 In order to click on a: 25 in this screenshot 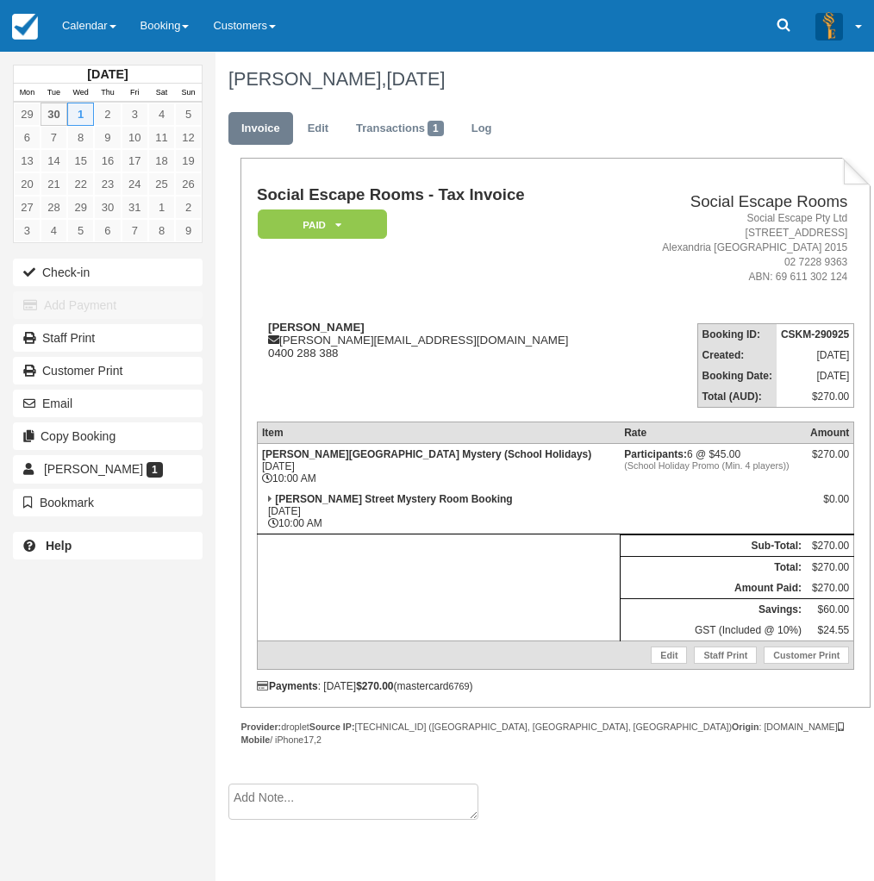, I will do `click(161, 184)`.